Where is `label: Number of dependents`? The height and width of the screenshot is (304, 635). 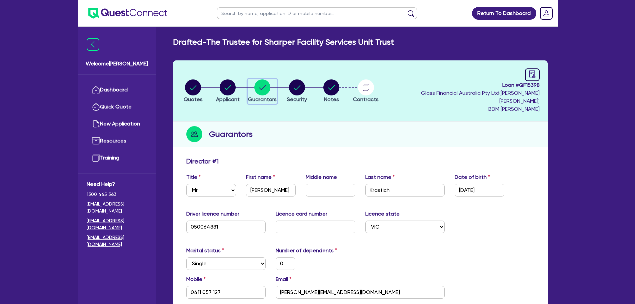
label: Number of dependents is located at coordinates (306, 250).